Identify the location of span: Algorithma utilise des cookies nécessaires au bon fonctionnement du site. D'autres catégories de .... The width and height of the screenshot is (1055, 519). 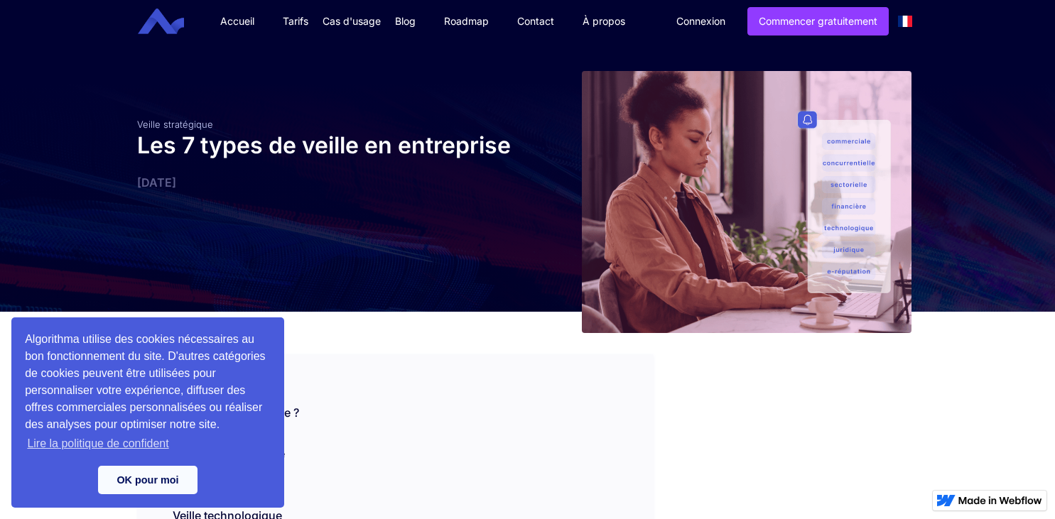
(148, 393).